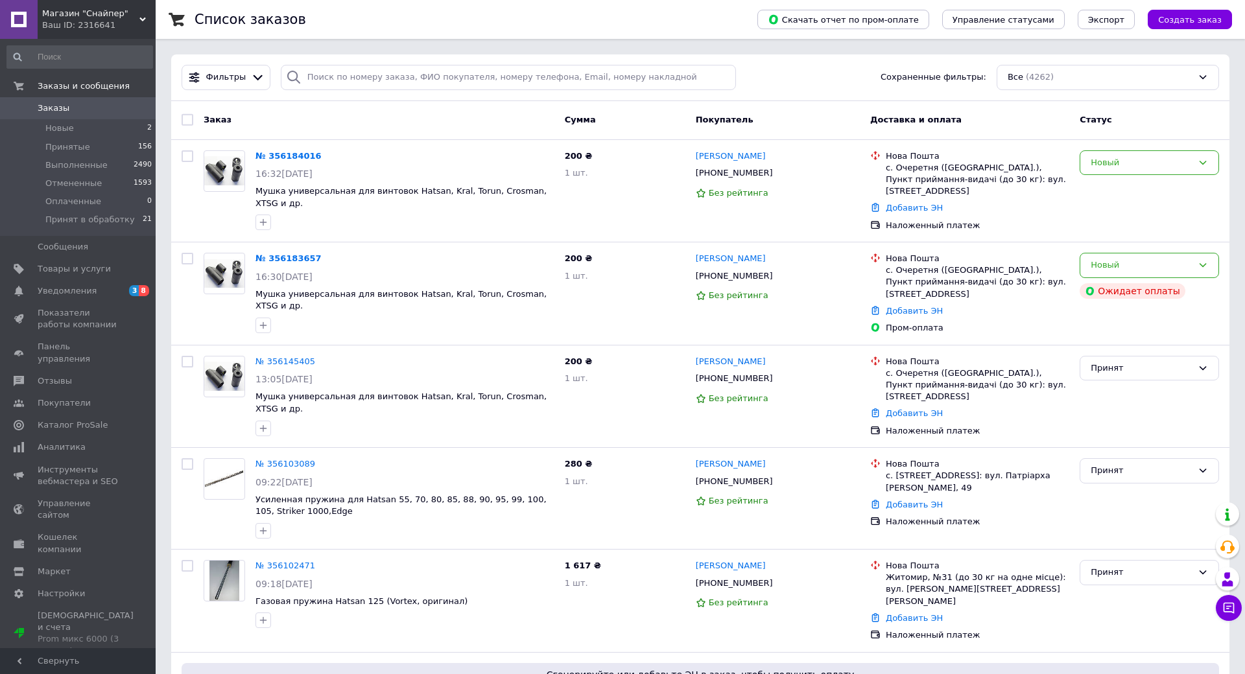 The image size is (1245, 674). I want to click on span: Новые, so click(60, 128).